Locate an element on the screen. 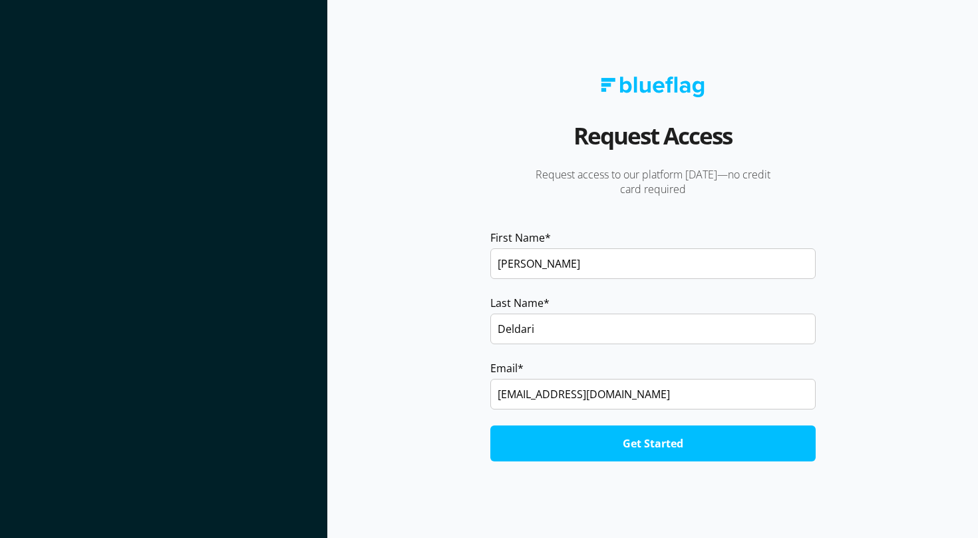 Image resolution: width=978 pixels, height=538 pixels. span: Last Name is located at coordinates (517, 303).